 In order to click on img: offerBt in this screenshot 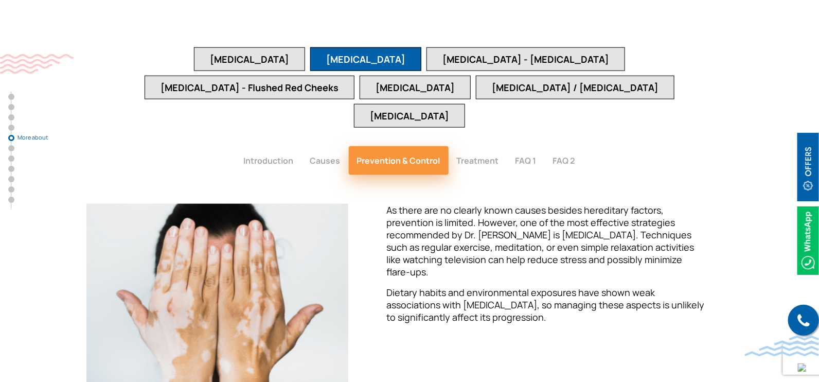, I will do `click(809, 167)`.